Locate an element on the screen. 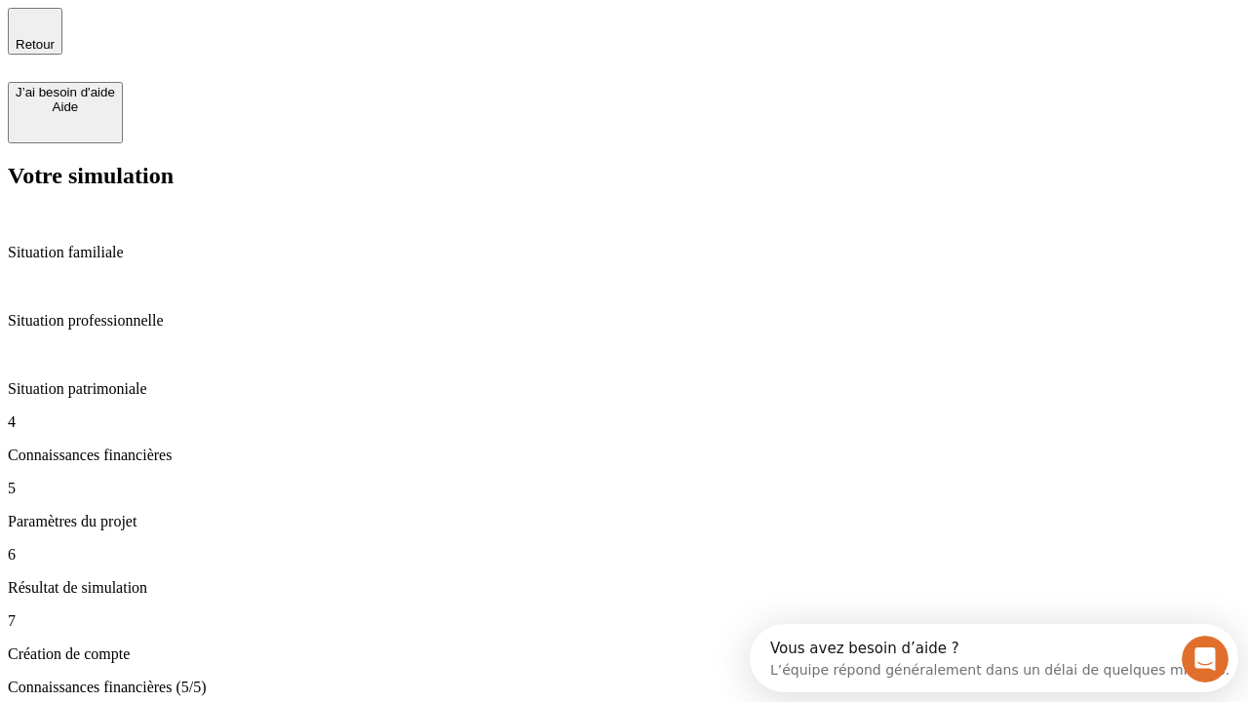  button: Retour is located at coordinates (35, 31).